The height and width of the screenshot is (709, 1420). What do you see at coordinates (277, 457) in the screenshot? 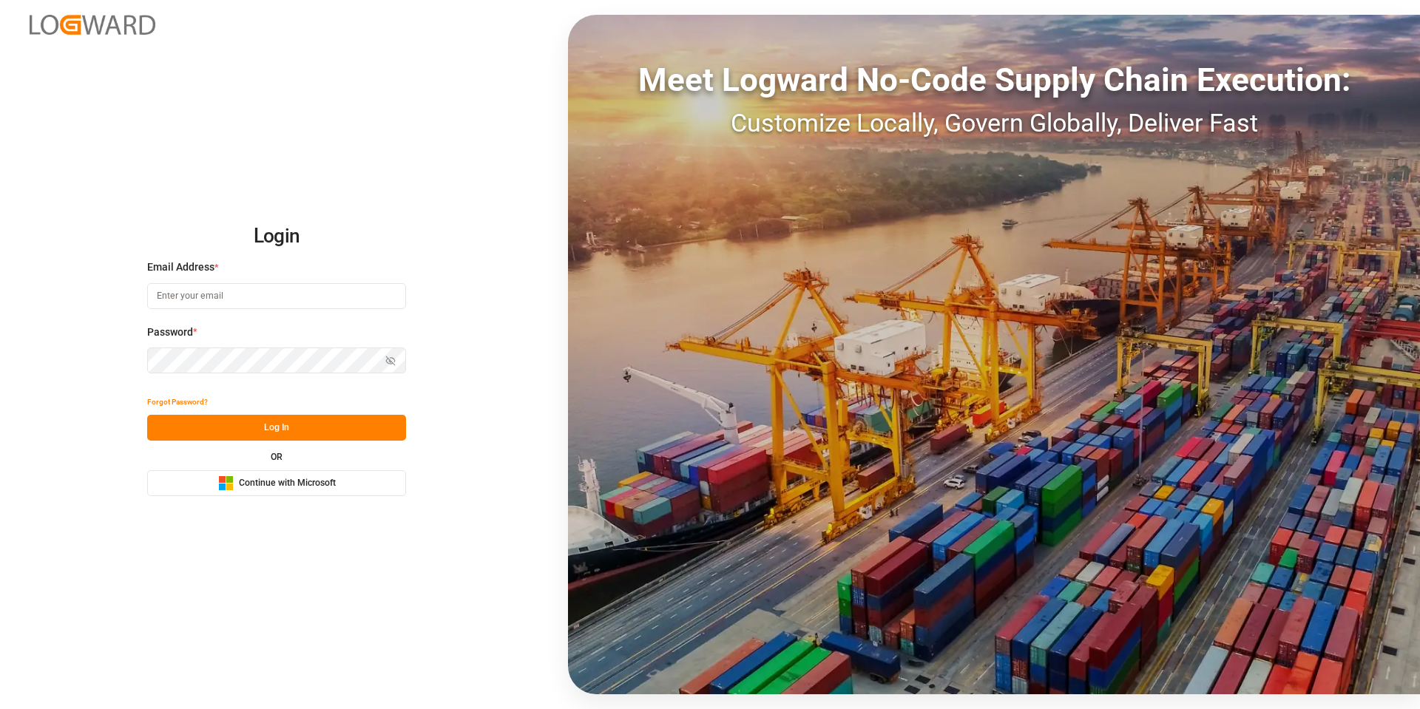
I see `small: OR` at bounding box center [277, 457].